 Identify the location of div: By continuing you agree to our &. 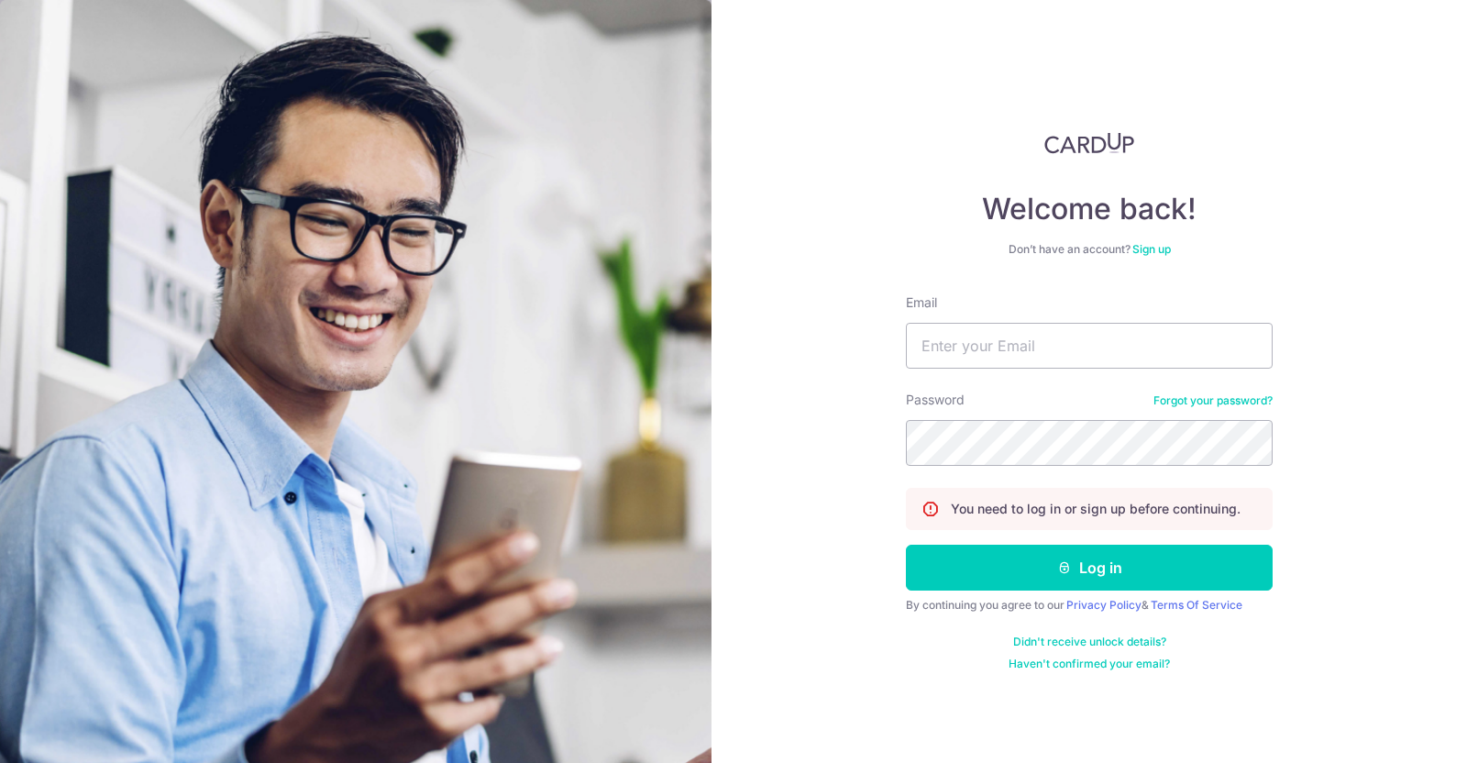
(1089, 605).